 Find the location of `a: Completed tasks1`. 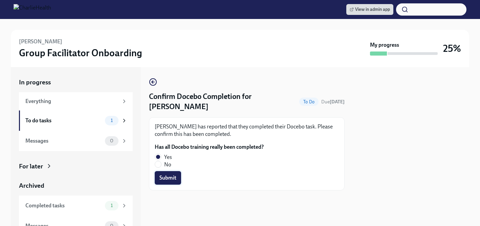

a: Completed tasks1 is located at coordinates (76, 206).